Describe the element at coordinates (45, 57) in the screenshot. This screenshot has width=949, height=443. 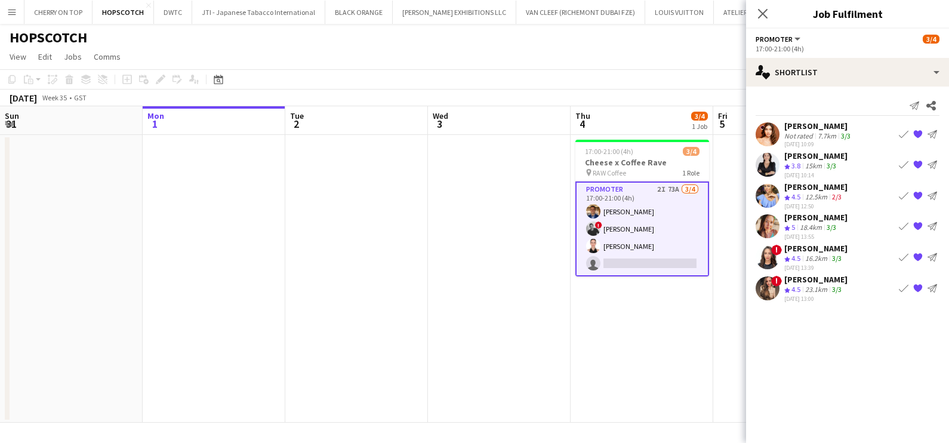
I see `span: Edit` at that location.